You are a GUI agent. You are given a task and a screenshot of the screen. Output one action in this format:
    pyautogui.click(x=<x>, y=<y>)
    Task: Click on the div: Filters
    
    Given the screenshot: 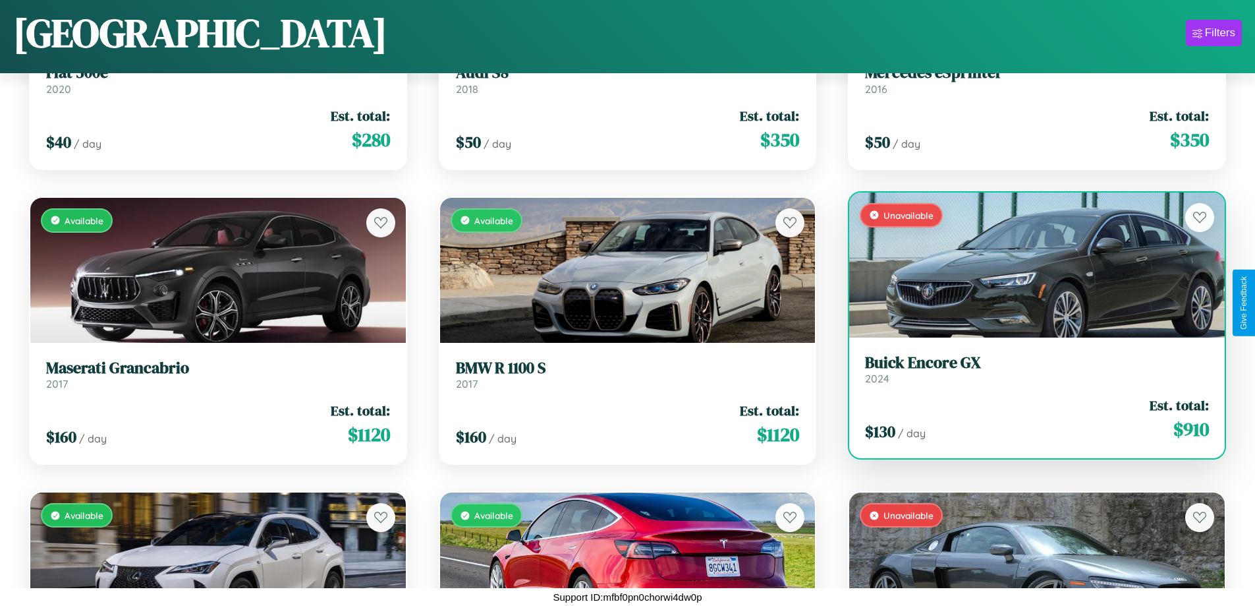 What is the action you would take?
    pyautogui.click(x=1220, y=33)
    